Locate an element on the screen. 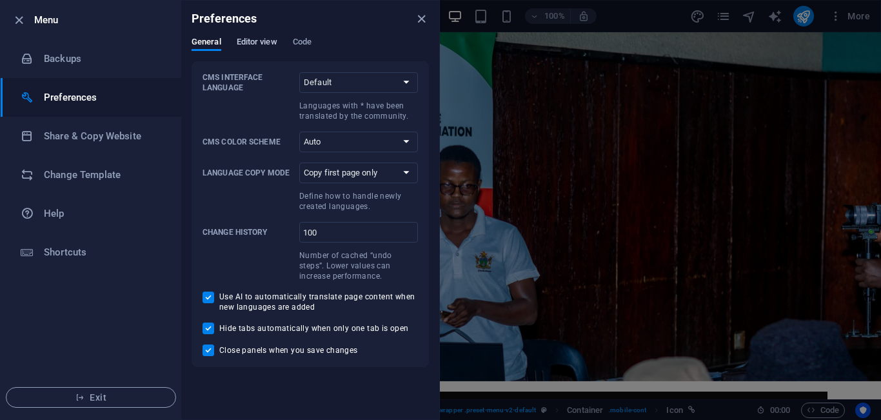 The height and width of the screenshot is (420, 881). span: Editor view is located at coordinates (257, 43).